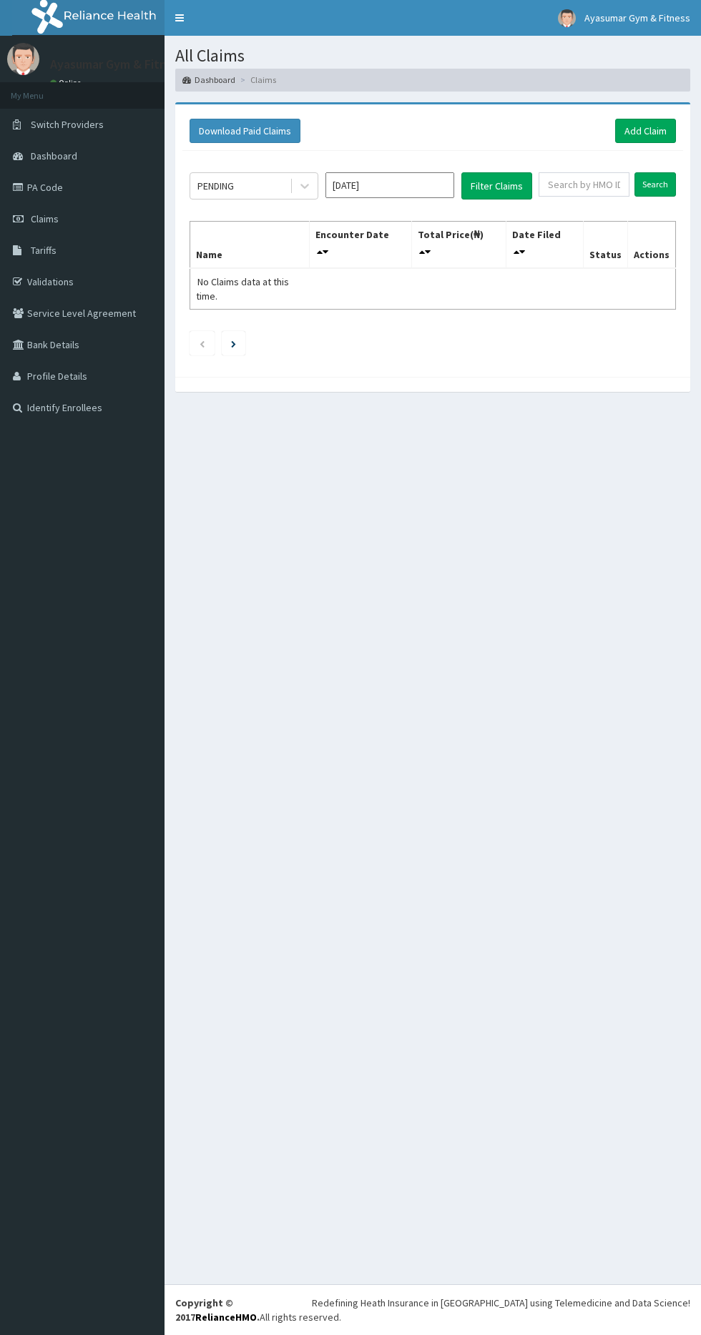 The width and height of the screenshot is (701, 1335). I want to click on footer: All rights reserved., so click(433, 1309).